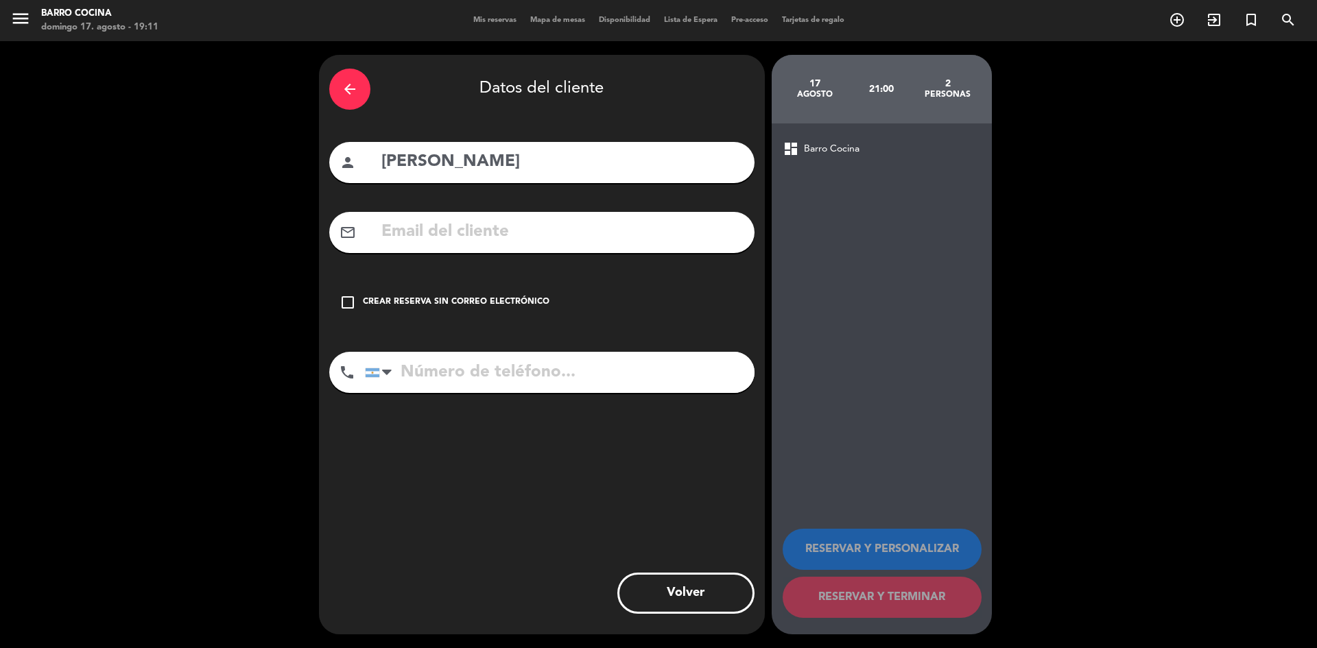 The width and height of the screenshot is (1317, 648). What do you see at coordinates (562, 232) in the screenshot?
I see `input: Email del cliente` at bounding box center [562, 232].